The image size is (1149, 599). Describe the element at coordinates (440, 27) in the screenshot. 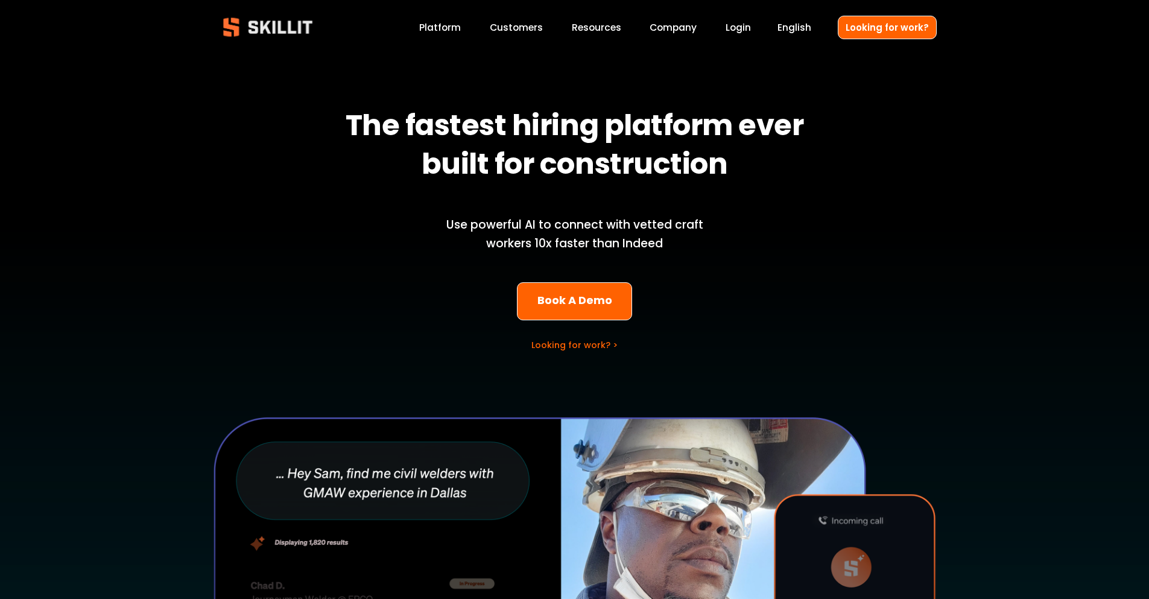

I see `a: Platform` at that location.